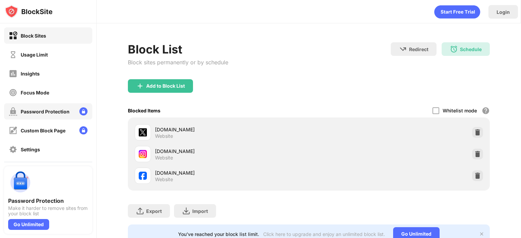 This screenshot has width=521, height=238. What do you see at coordinates (13, 150) in the screenshot?
I see `img: settings-off.svg` at bounding box center [13, 150].